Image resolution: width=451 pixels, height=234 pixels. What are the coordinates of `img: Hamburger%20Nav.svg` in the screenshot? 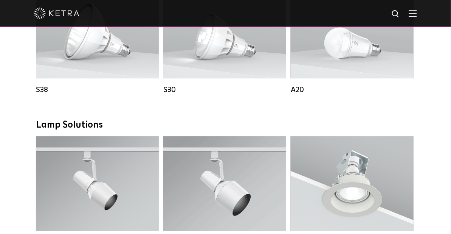 It's located at (413, 13).